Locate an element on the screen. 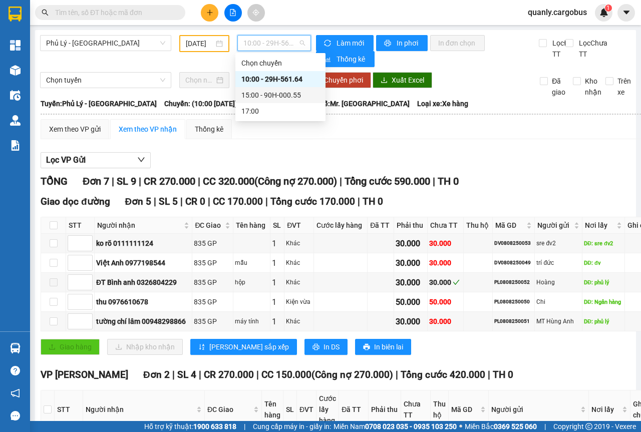 The height and width of the screenshot is (432, 641). span: CR 270.000 is located at coordinates (169, 181).